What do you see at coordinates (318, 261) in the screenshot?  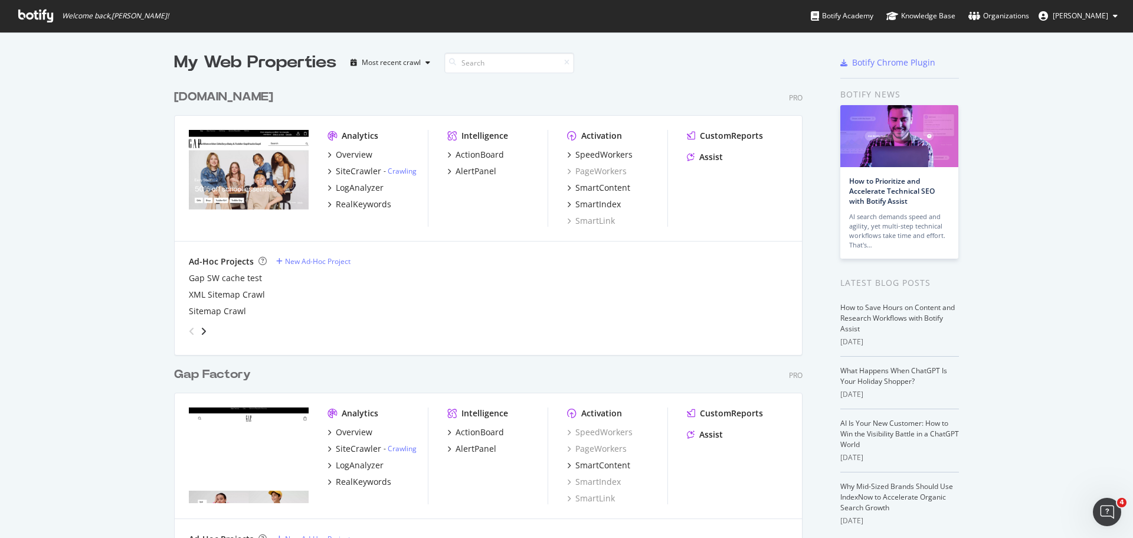 I see `div: New Ad-Hoc Project` at bounding box center [318, 261].